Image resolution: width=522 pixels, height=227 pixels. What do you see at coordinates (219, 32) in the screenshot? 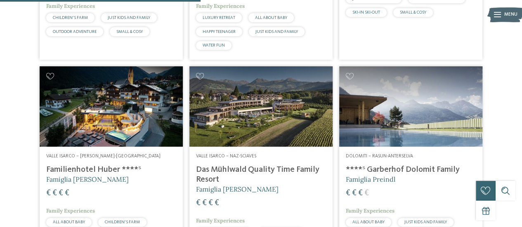
I see `span: HAPPY TEENAGER` at bounding box center [219, 32].